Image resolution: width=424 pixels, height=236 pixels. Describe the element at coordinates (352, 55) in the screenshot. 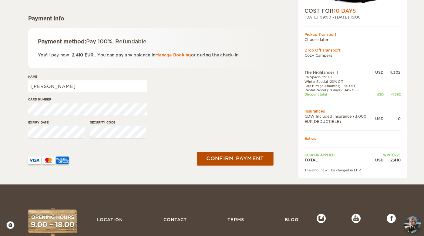

I see `td: Cozy Campers` at that location.